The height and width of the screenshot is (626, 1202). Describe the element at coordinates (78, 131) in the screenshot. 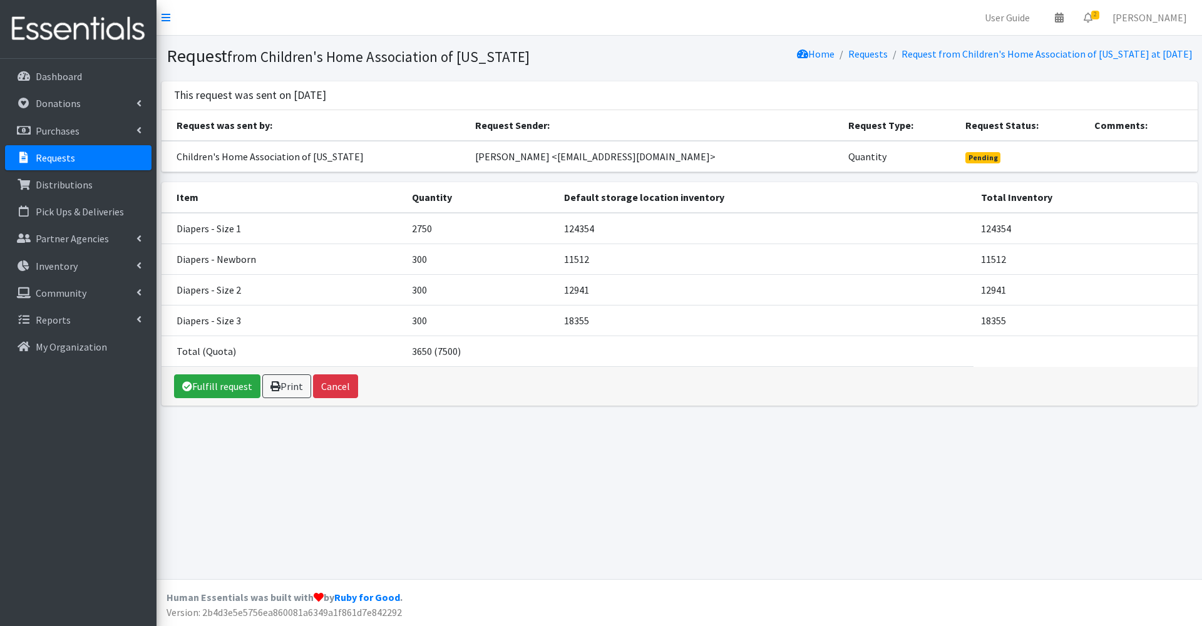

I see `a: Purchases` at that location.